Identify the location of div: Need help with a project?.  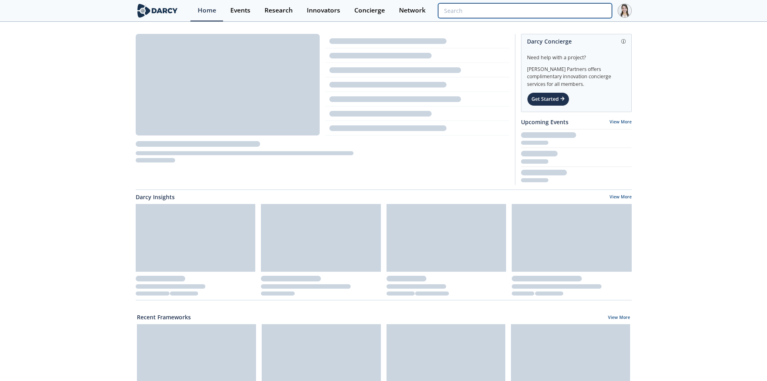
(576, 55).